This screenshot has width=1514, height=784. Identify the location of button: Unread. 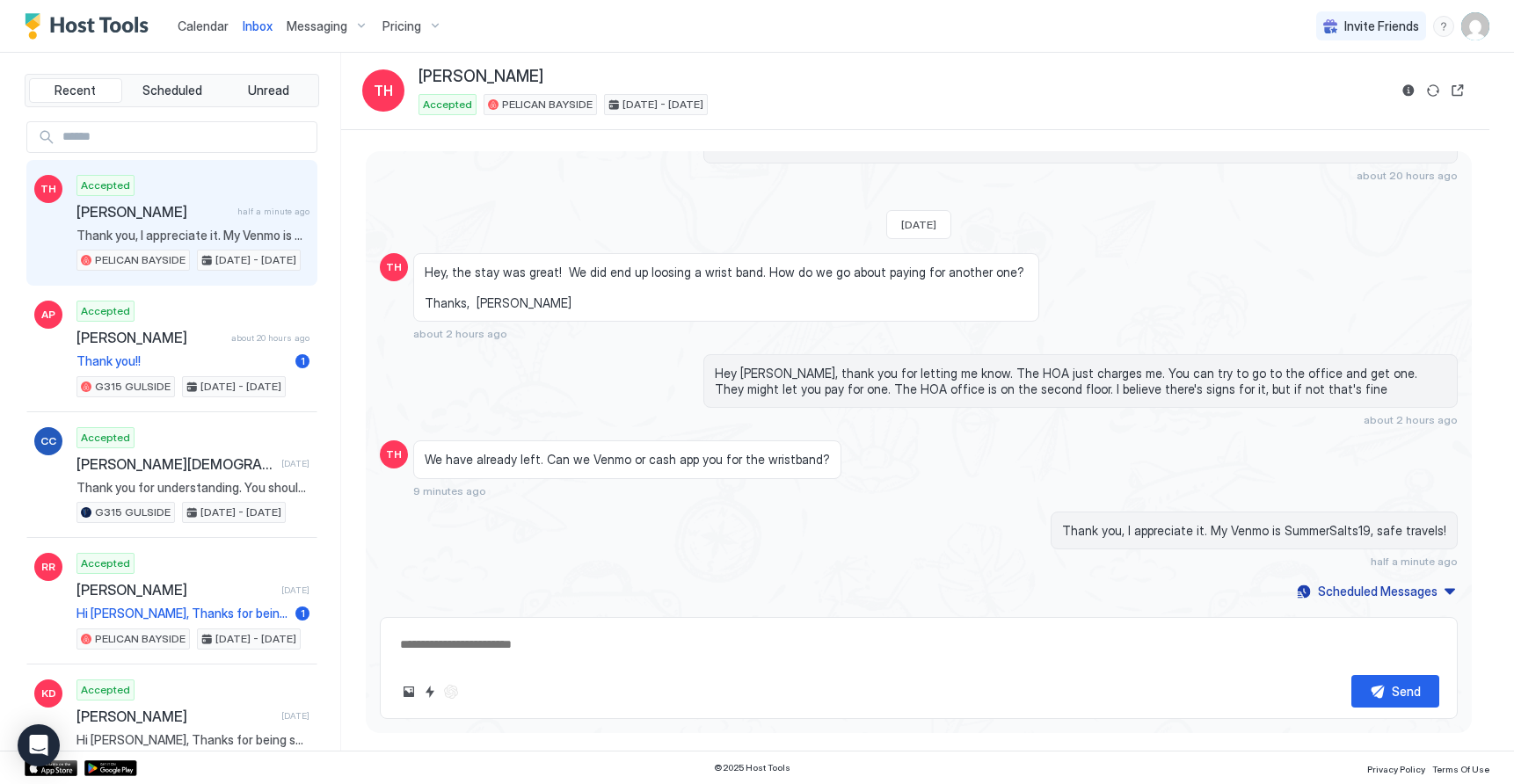
(268, 90).